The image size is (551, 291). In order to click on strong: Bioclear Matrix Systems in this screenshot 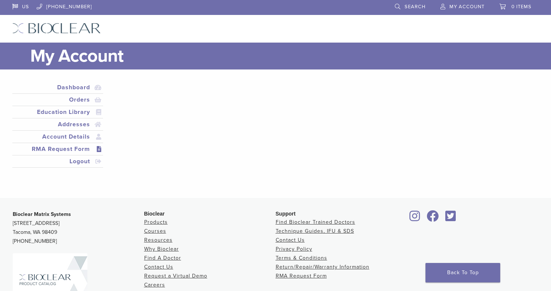, I will do `click(42, 214)`.